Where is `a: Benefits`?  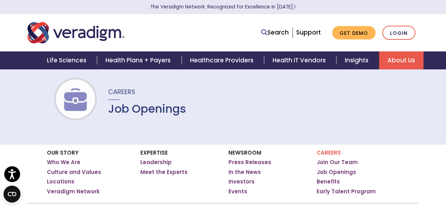 a: Benefits is located at coordinates (328, 182).